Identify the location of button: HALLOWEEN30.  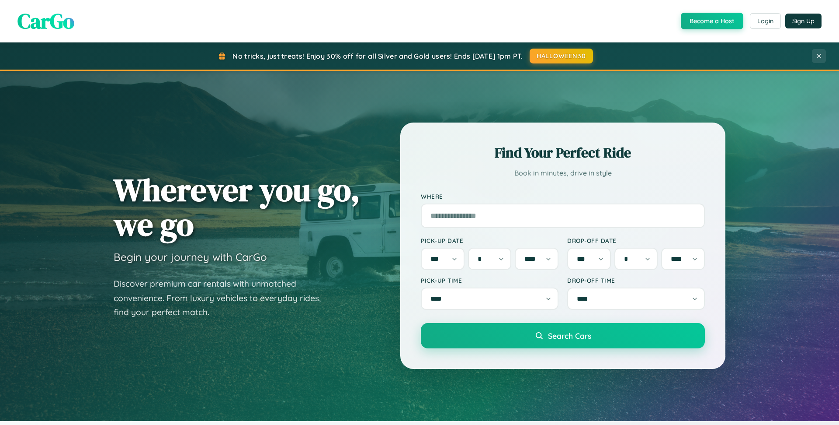
(561, 56).